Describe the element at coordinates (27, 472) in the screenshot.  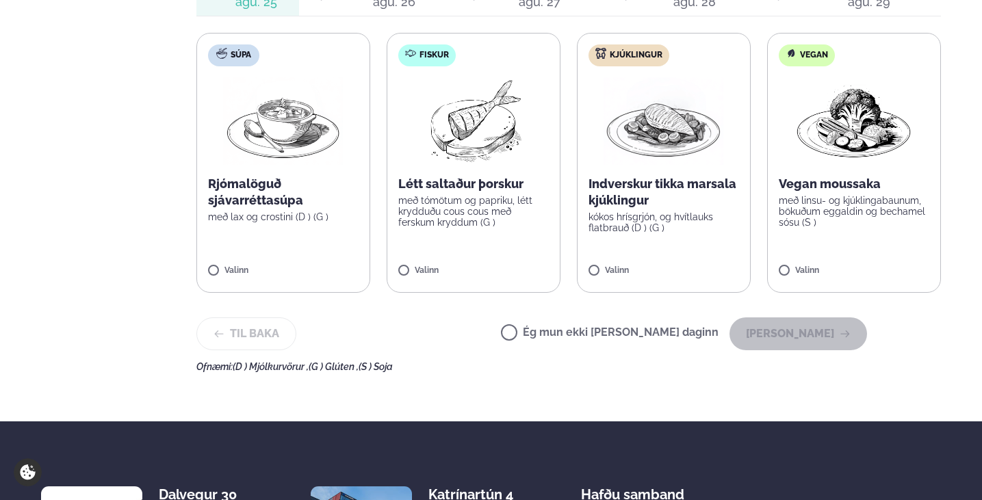
I see `a: Cookie settings` at that location.